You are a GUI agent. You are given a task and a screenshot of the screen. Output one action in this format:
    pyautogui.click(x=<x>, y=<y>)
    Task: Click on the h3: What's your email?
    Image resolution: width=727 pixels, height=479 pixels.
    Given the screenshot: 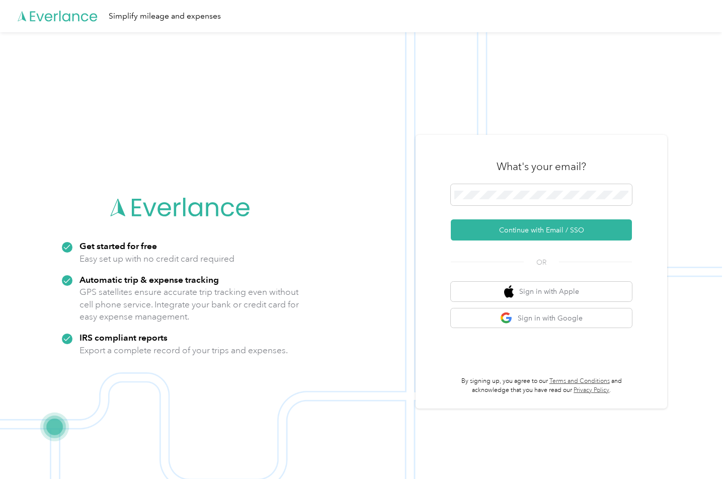 What is the action you would take?
    pyautogui.click(x=541, y=167)
    